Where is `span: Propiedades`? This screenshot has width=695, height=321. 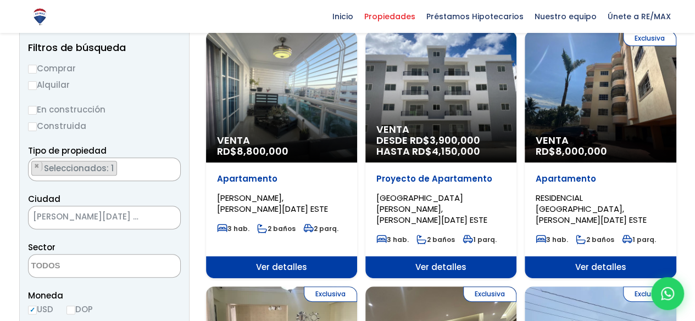 span: Propiedades is located at coordinates (390, 16).